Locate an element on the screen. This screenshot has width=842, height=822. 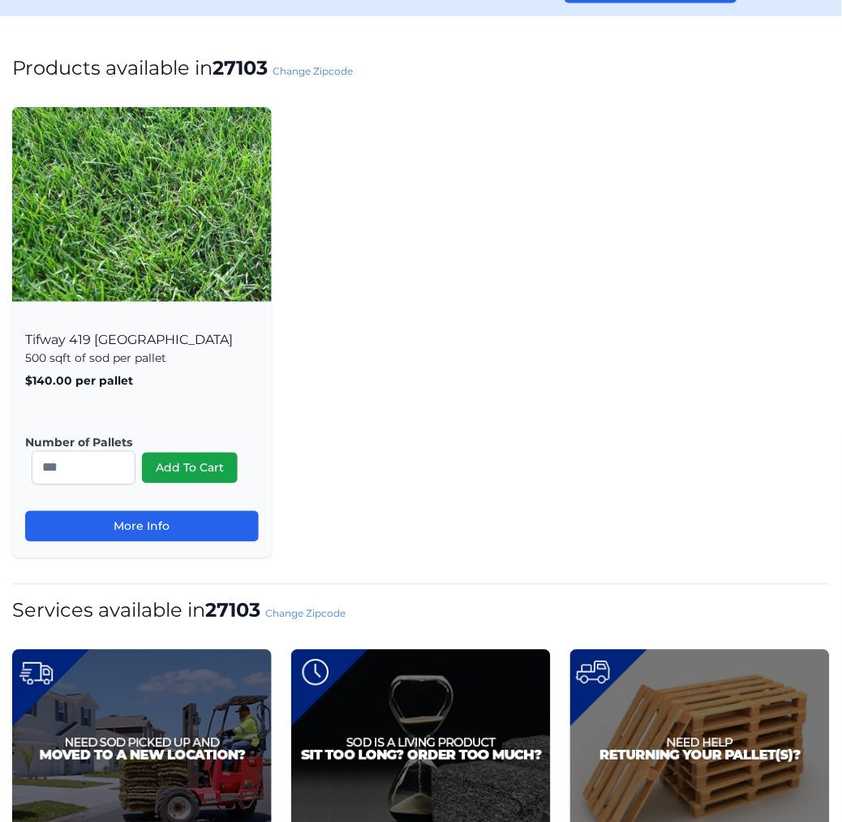
img: Tifway 419 Bermuda Product Image is located at coordinates (142, 204).